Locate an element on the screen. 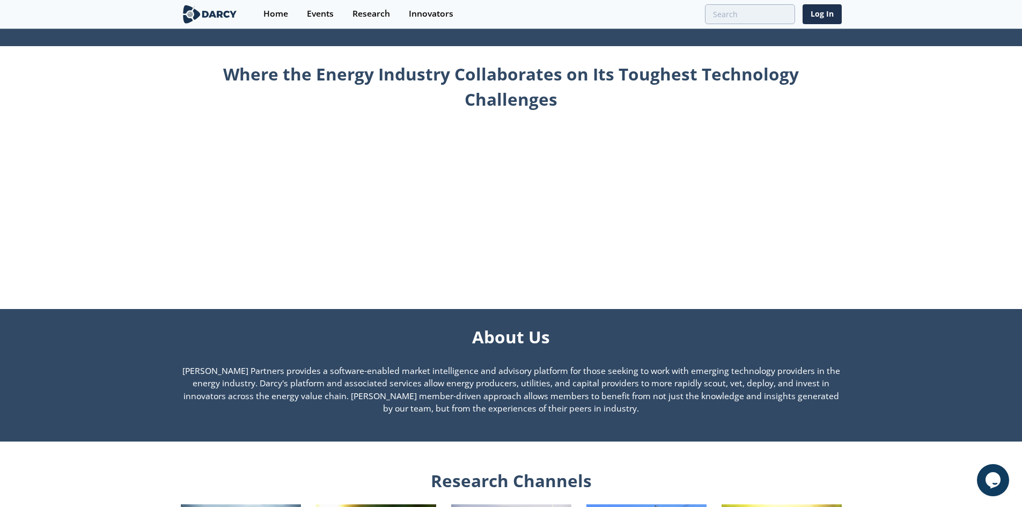 The height and width of the screenshot is (507, 1022). img: logo-wide.svg is located at coordinates (210, 14).